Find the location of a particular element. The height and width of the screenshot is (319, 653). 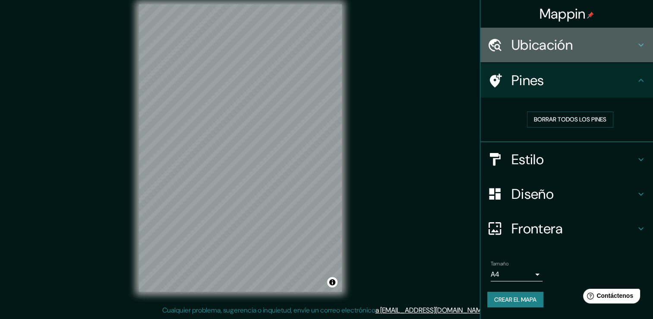

font: Borrar todos los pines is located at coordinates (570, 119).